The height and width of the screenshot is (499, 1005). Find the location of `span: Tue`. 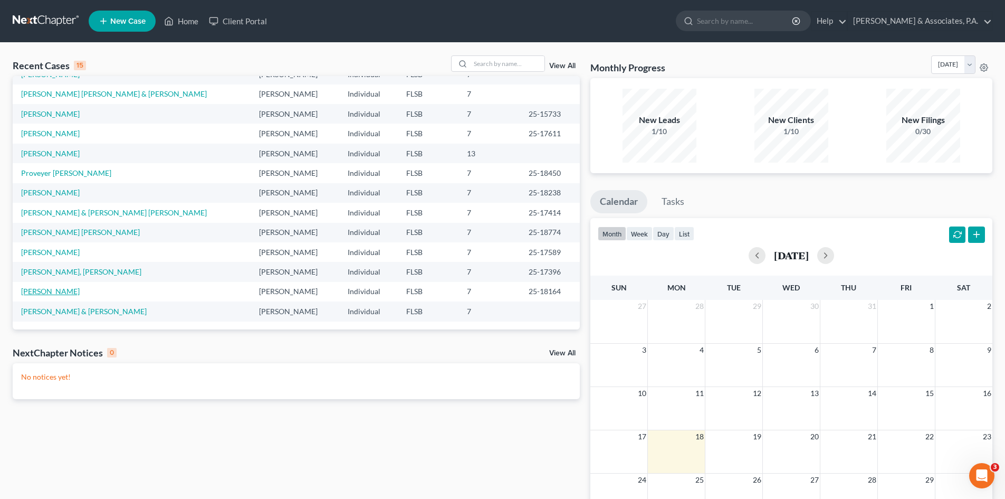

span: Tue is located at coordinates (734, 287).